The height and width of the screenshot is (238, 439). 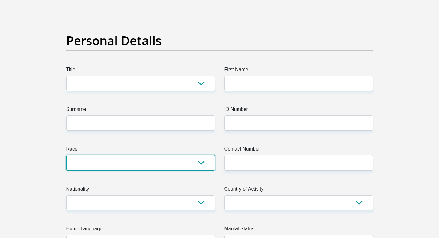 What do you see at coordinates (299, 111) in the screenshot?
I see `label: ID Number` at bounding box center [299, 111].